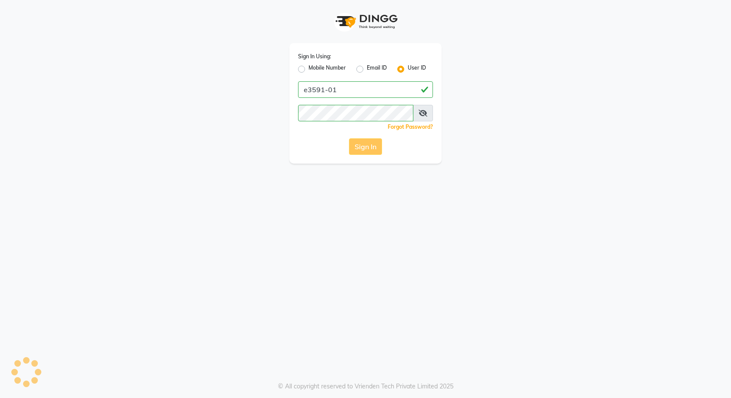 Image resolution: width=731 pixels, height=398 pixels. Describe the element at coordinates (327, 69) in the screenshot. I see `label: Mobile Number` at that location.